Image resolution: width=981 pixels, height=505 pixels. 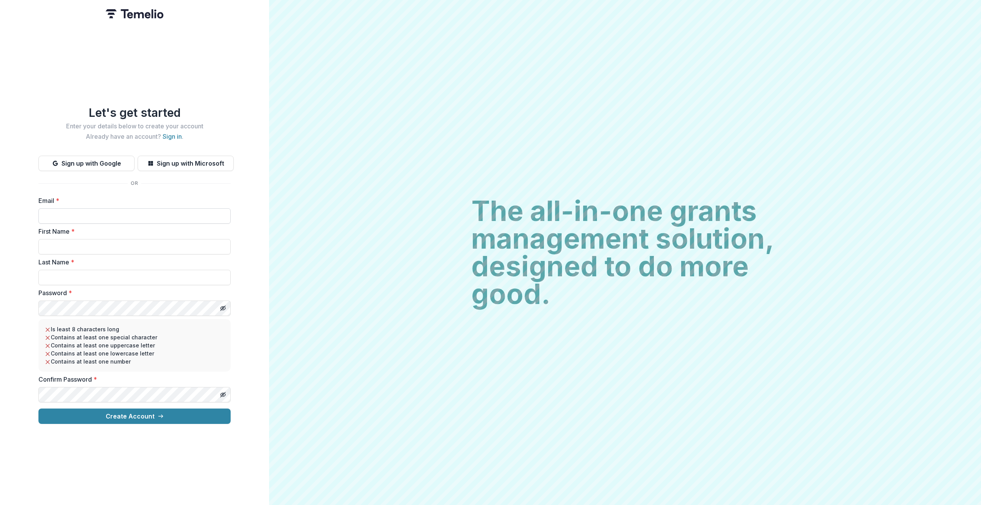 I want to click on label: Last Name, so click(x=132, y=262).